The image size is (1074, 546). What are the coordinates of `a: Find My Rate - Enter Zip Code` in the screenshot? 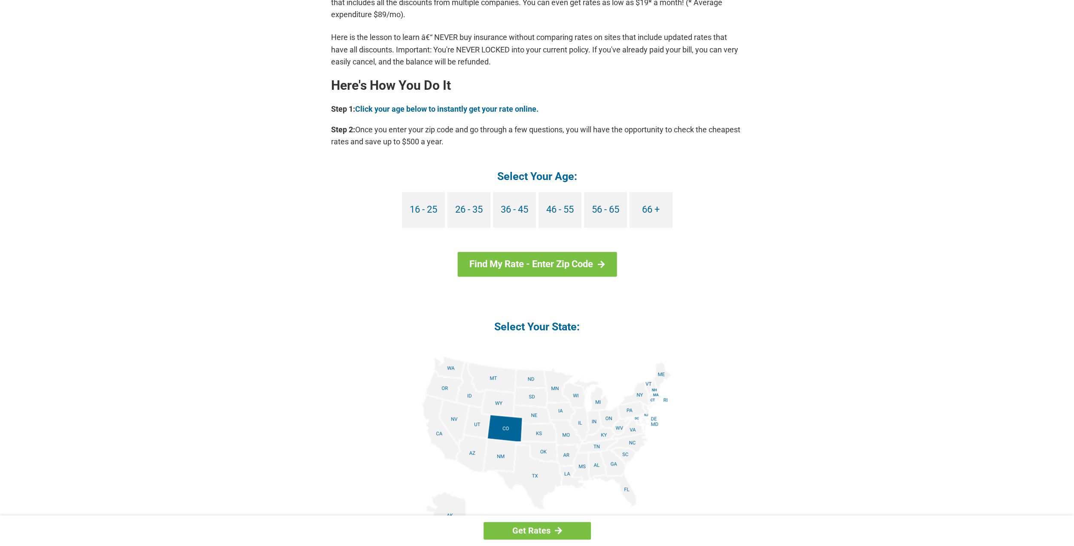 It's located at (537, 264).